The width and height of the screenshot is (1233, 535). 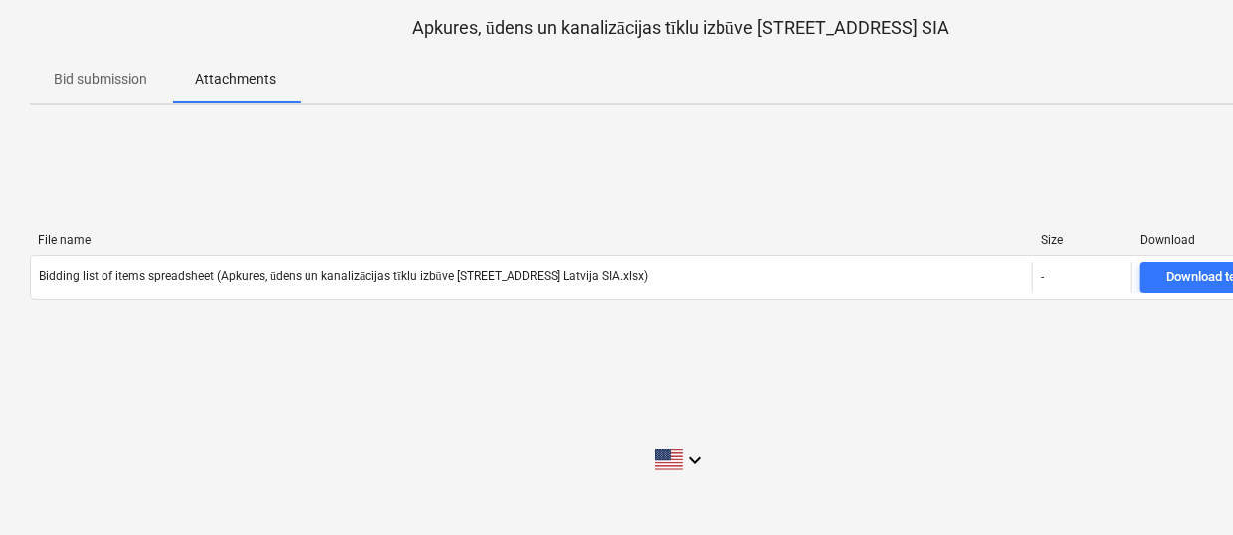 What do you see at coordinates (531, 240) in the screenshot?
I see `div: File name` at bounding box center [531, 240].